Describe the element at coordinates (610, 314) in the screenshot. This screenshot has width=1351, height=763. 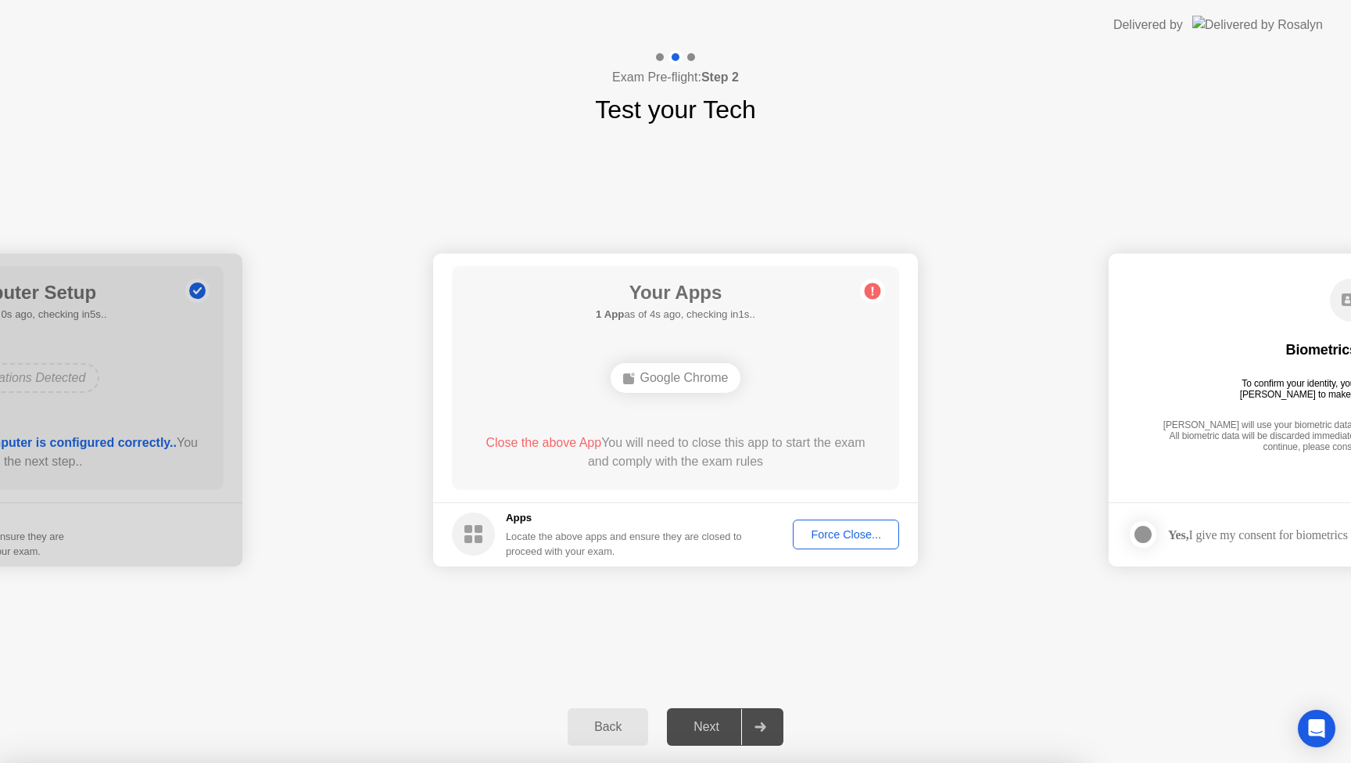
I see `b: 1 App` at that location.